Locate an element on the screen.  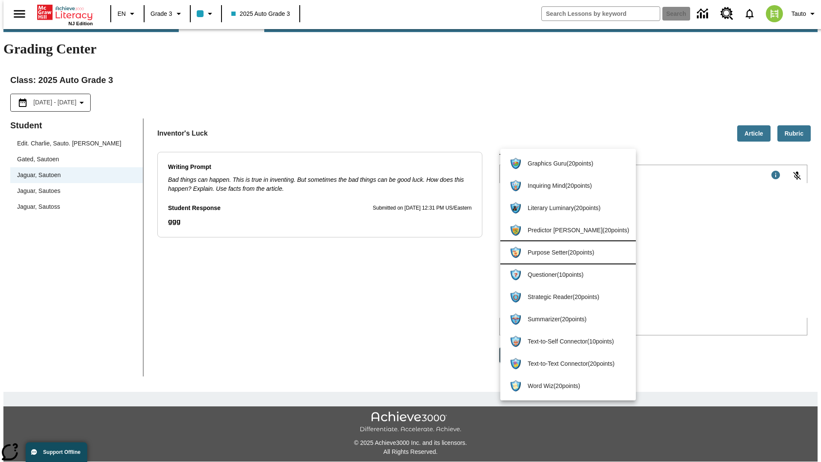
span: Text-to-Text Connector ( 20 points ) is located at coordinates (578, 364).